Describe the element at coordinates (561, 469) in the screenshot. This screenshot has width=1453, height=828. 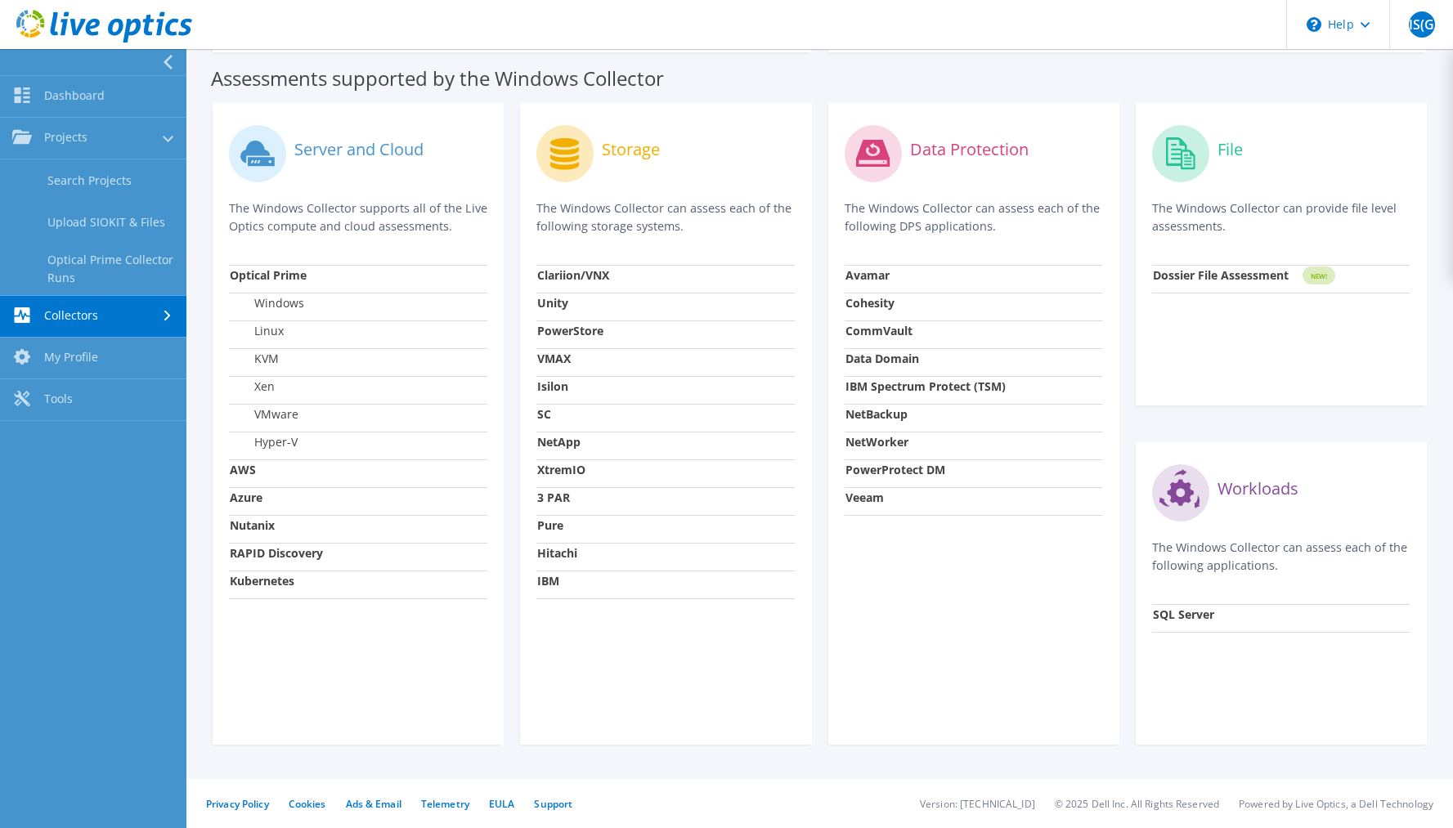
I see `strong: XtremIO` at that location.